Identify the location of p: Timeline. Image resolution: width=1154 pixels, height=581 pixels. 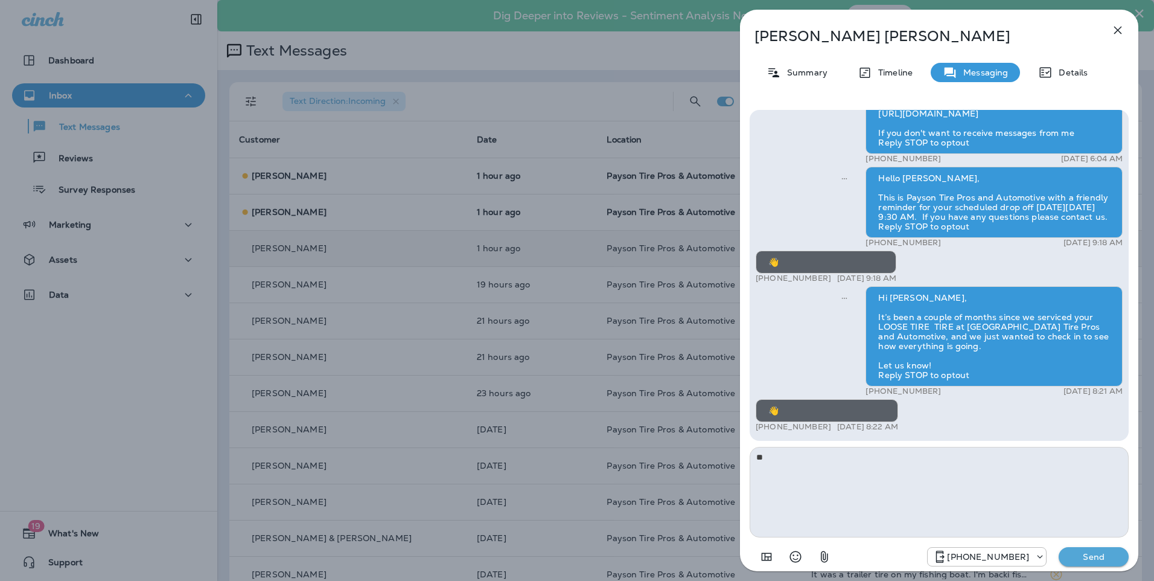
(892, 72).